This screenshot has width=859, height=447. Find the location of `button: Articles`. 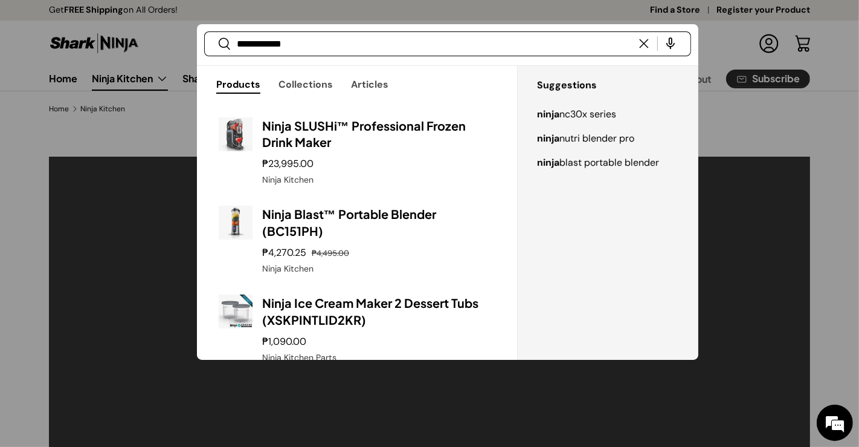

button: Articles is located at coordinates (370, 84).